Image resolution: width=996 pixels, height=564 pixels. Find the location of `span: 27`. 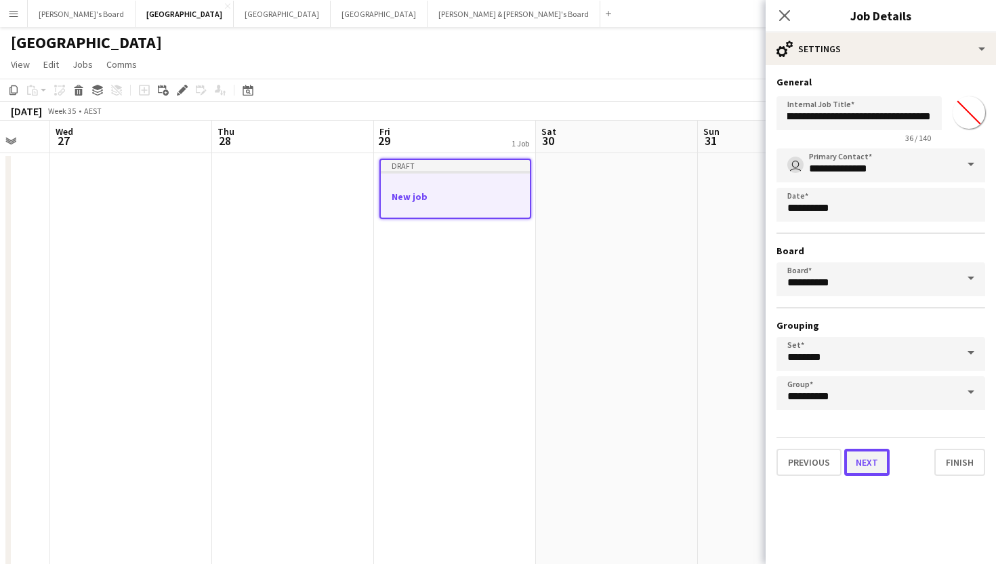

span: 27 is located at coordinates (63, 140).